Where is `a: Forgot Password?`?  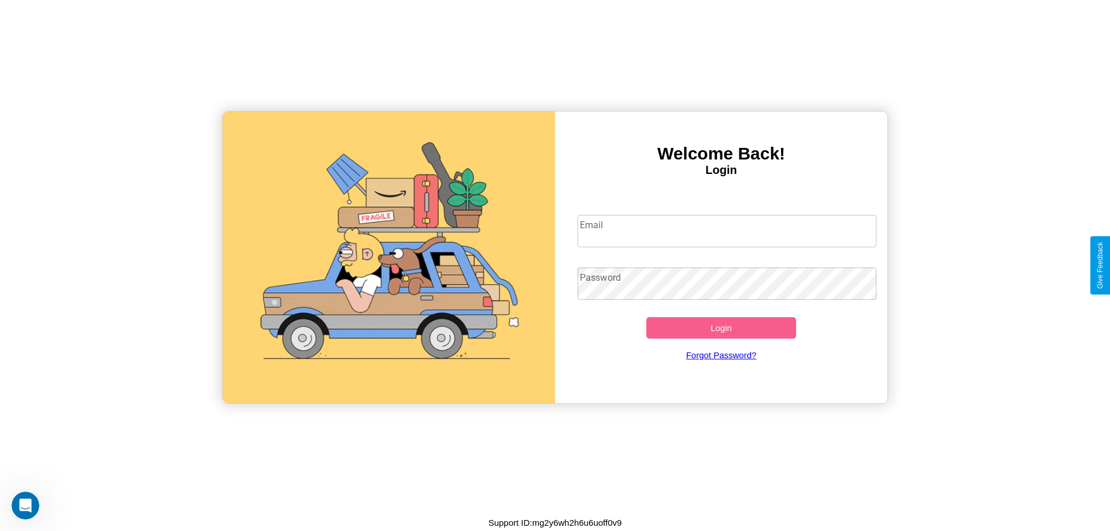 a: Forgot Password? is located at coordinates (721, 355).